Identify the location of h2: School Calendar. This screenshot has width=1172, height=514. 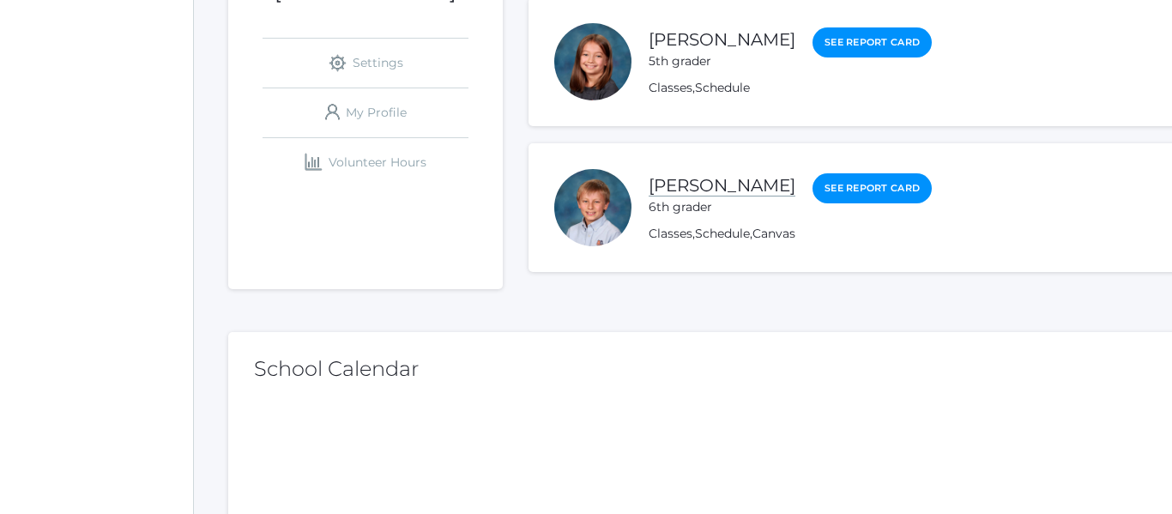
(709, 369).